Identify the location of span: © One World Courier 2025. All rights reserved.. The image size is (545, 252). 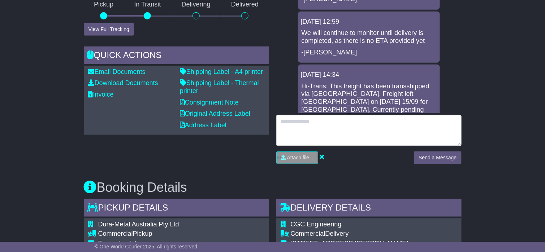
(147, 247).